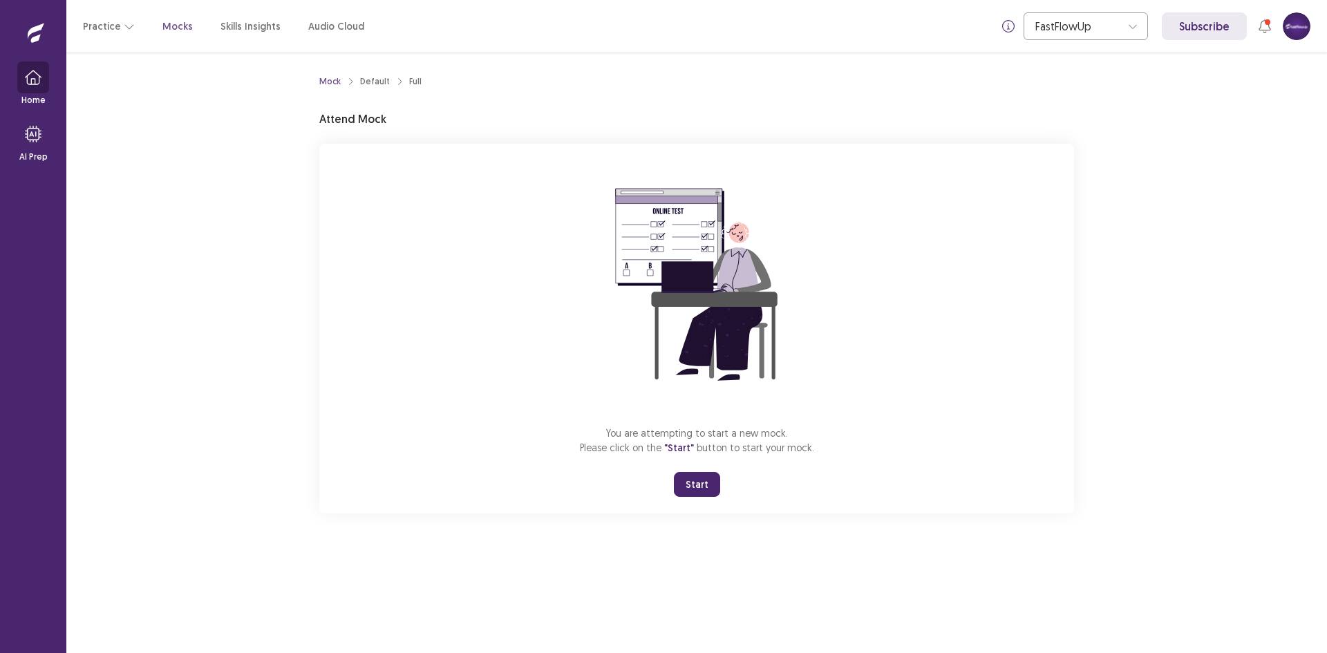 The height and width of the screenshot is (653, 1327). I want to click on nav: breadcrumb, so click(370, 82).